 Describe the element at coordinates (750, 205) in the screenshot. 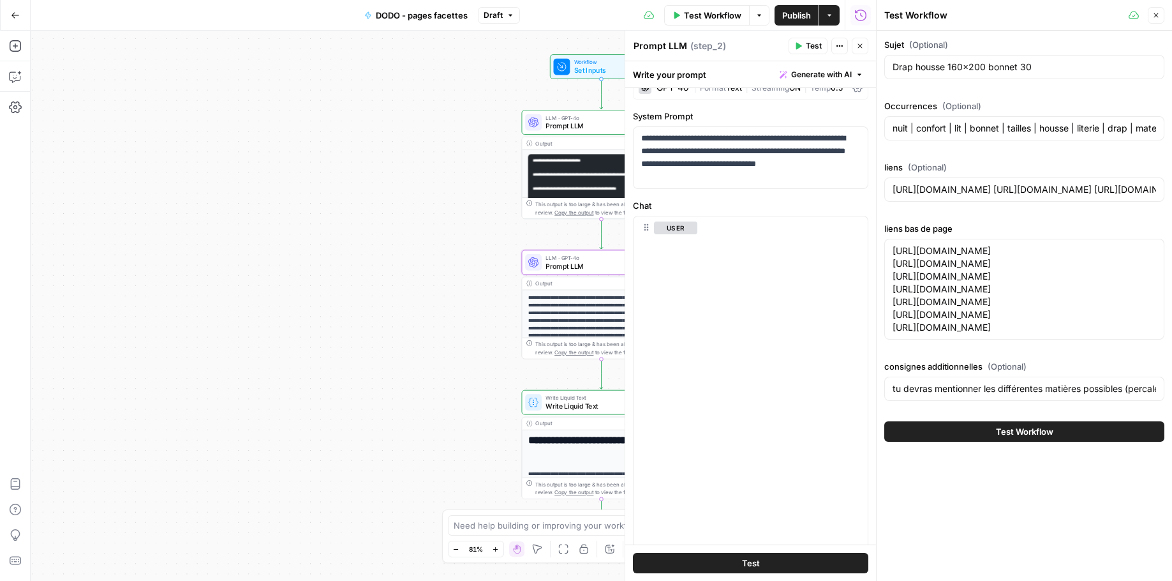

I see `label: Chat` at that location.